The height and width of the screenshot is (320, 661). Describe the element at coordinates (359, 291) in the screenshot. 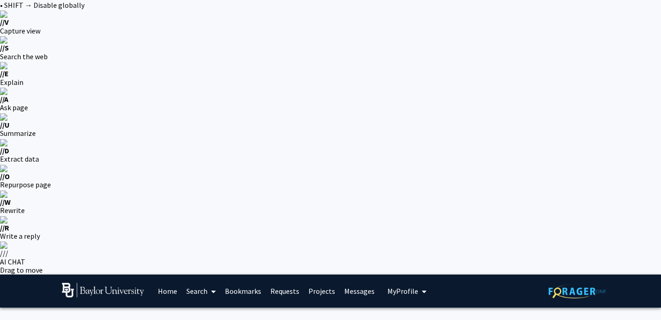

I see `a: Messages` at that location.